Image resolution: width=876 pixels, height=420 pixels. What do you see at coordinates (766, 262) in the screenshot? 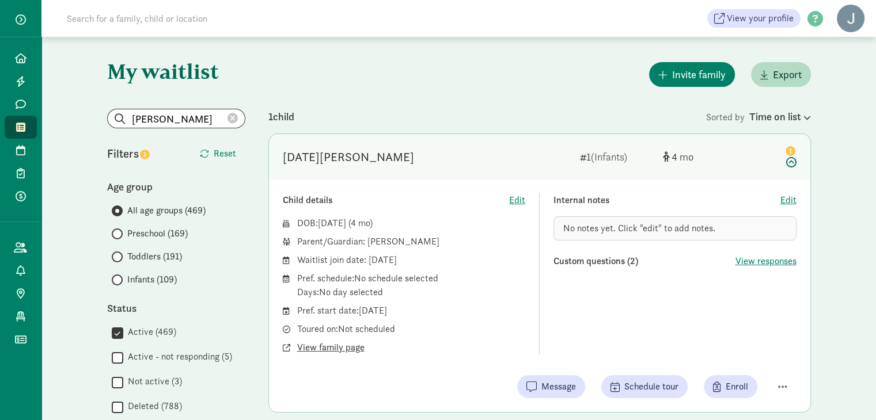
I see `span: View responses` at bounding box center [766, 262].